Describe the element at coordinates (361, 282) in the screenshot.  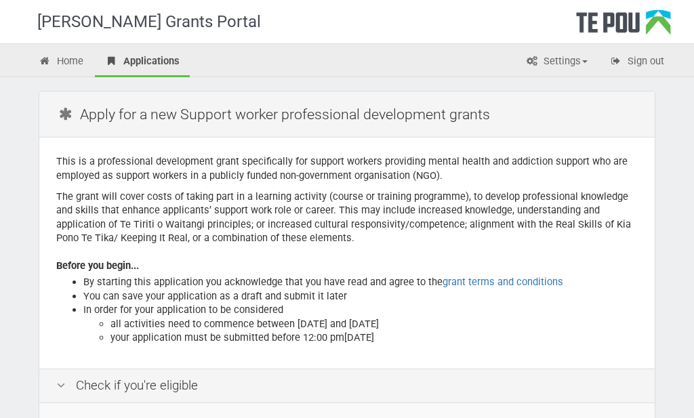
I see `li: By starting this application you acknowledge that you have read and agree to the` at that location.